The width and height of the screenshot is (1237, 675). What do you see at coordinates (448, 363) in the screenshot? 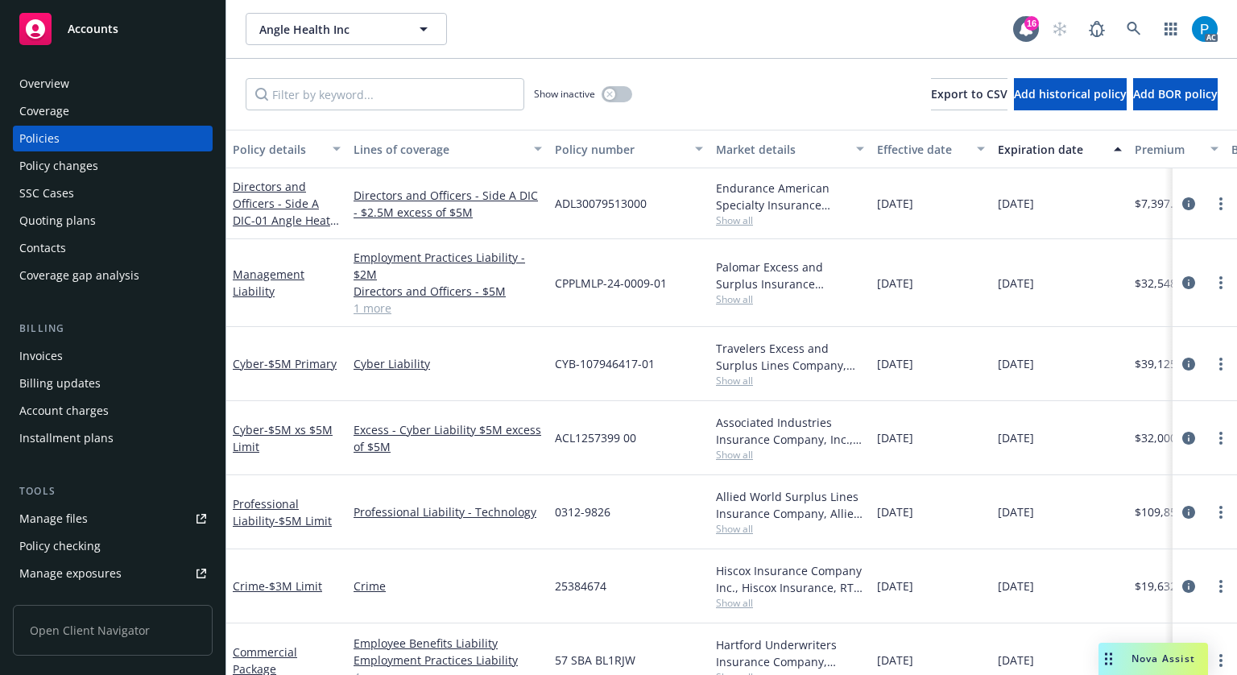
I see `a: Cyber Liability` at bounding box center [448, 363].